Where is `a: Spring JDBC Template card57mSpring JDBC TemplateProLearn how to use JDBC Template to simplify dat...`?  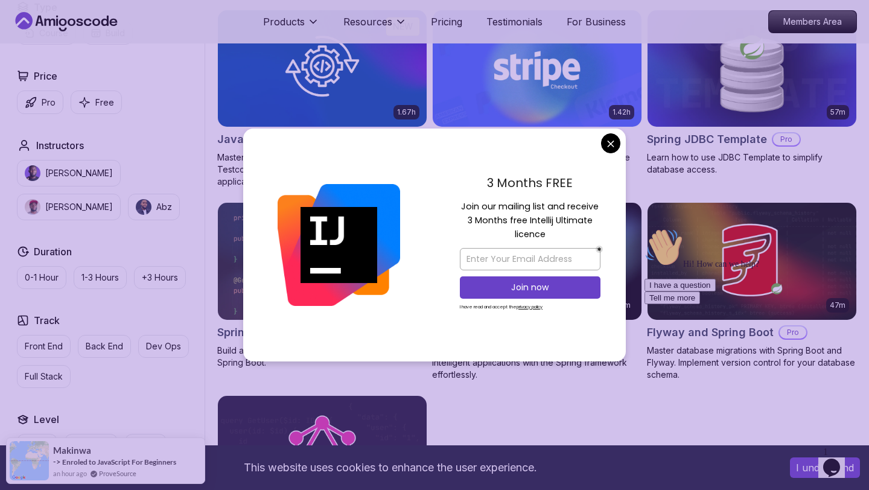
a: Spring JDBC Template card57mSpring JDBC TemplateProLearn how to use JDBC Template to simplify dat... is located at coordinates (752, 93).